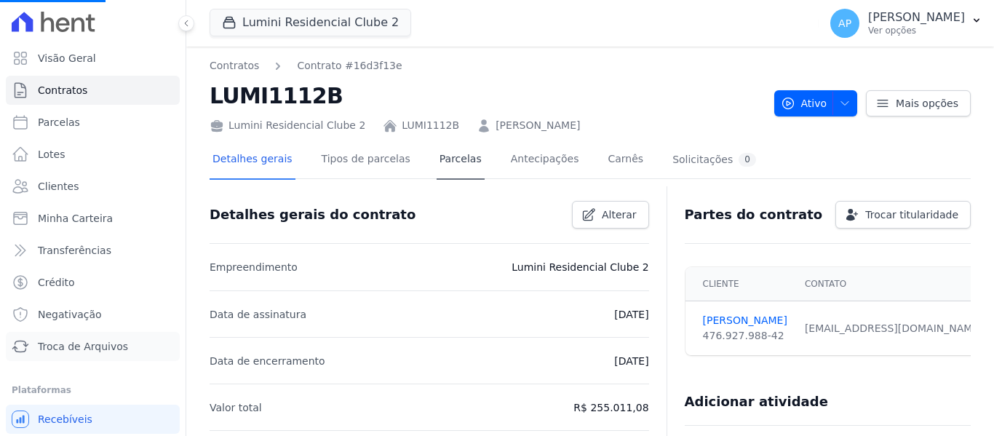 The height and width of the screenshot is (436, 994). I want to click on a: LUMI1112B, so click(430, 125).